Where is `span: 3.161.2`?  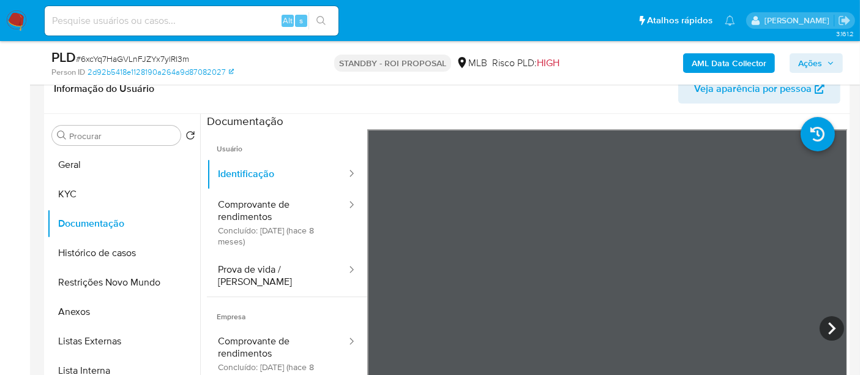 span: 3.161.2 is located at coordinates (845, 34).